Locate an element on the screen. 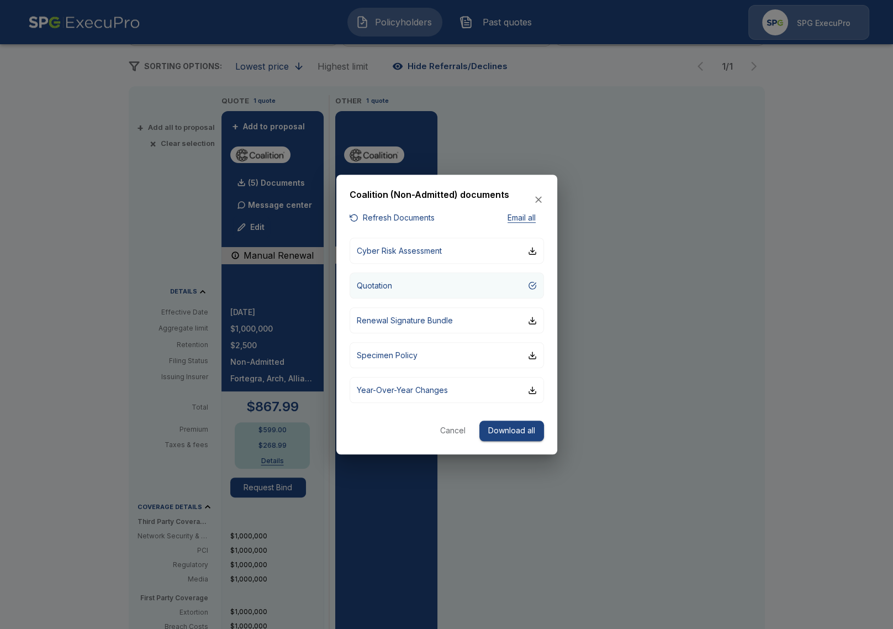 This screenshot has height=629, width=893. button: Email all is located at coordinates (522, 218).